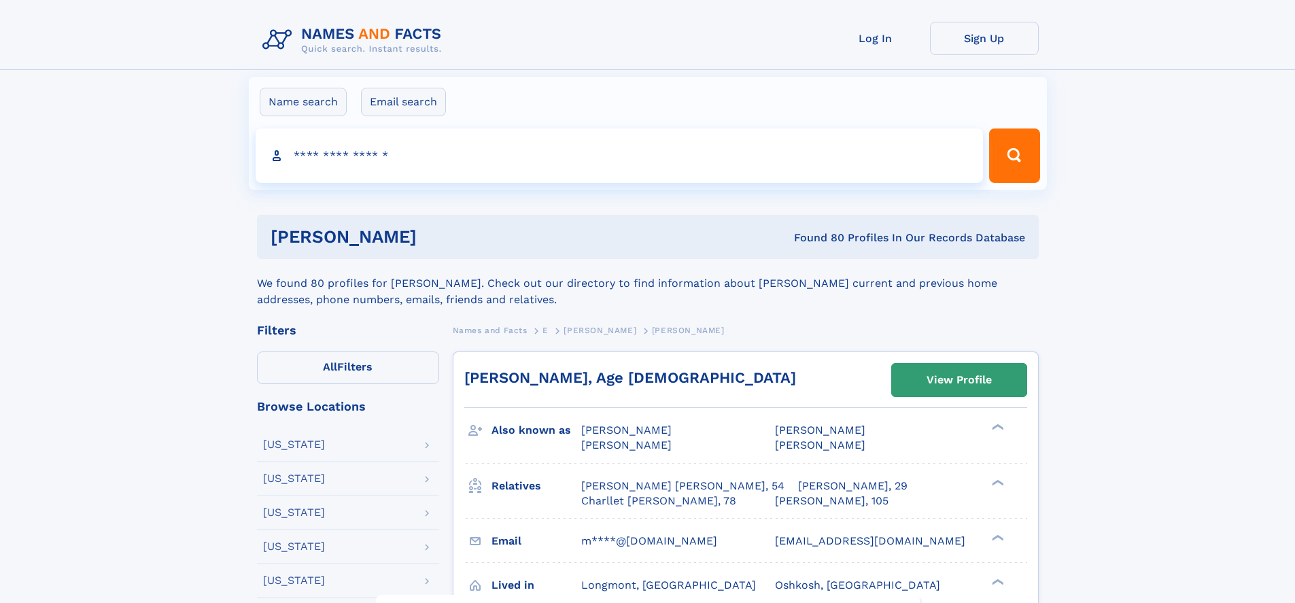 This screenshot has width=1295, height=603. I want to click on a: View Profile, so click(959, 380).